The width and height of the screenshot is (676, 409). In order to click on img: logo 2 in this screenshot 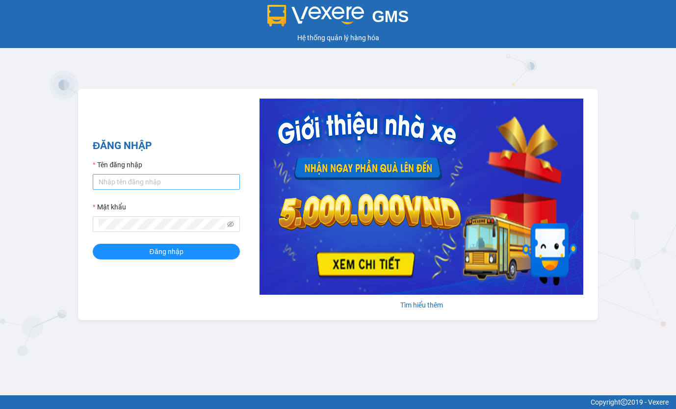, I will do `click(316, 16)`.